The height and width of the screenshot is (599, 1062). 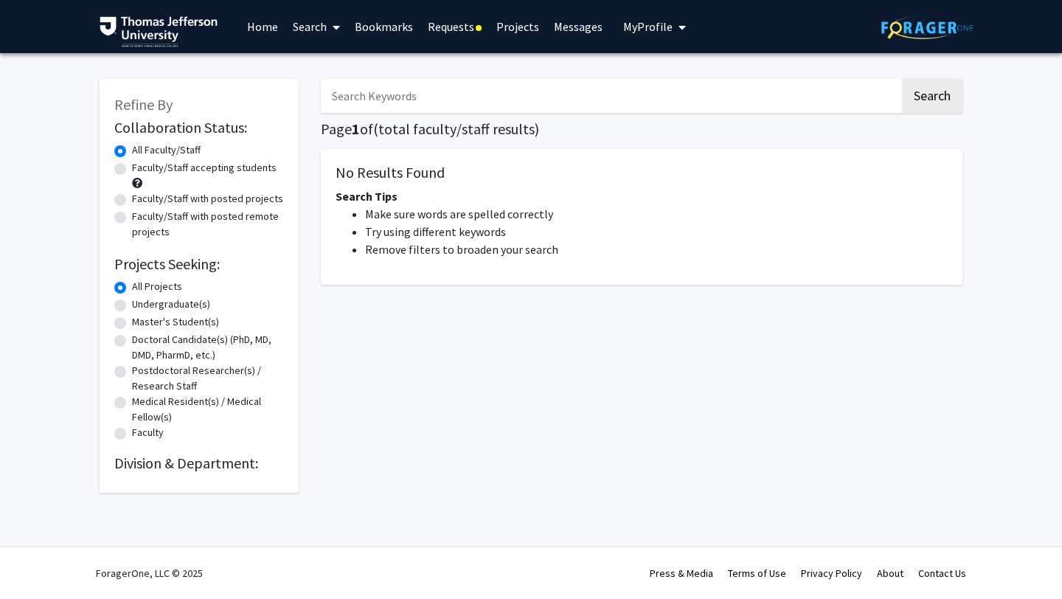 I want to click on label: Faculty/Staff with posted remote projects, so click(x=208, y=224).